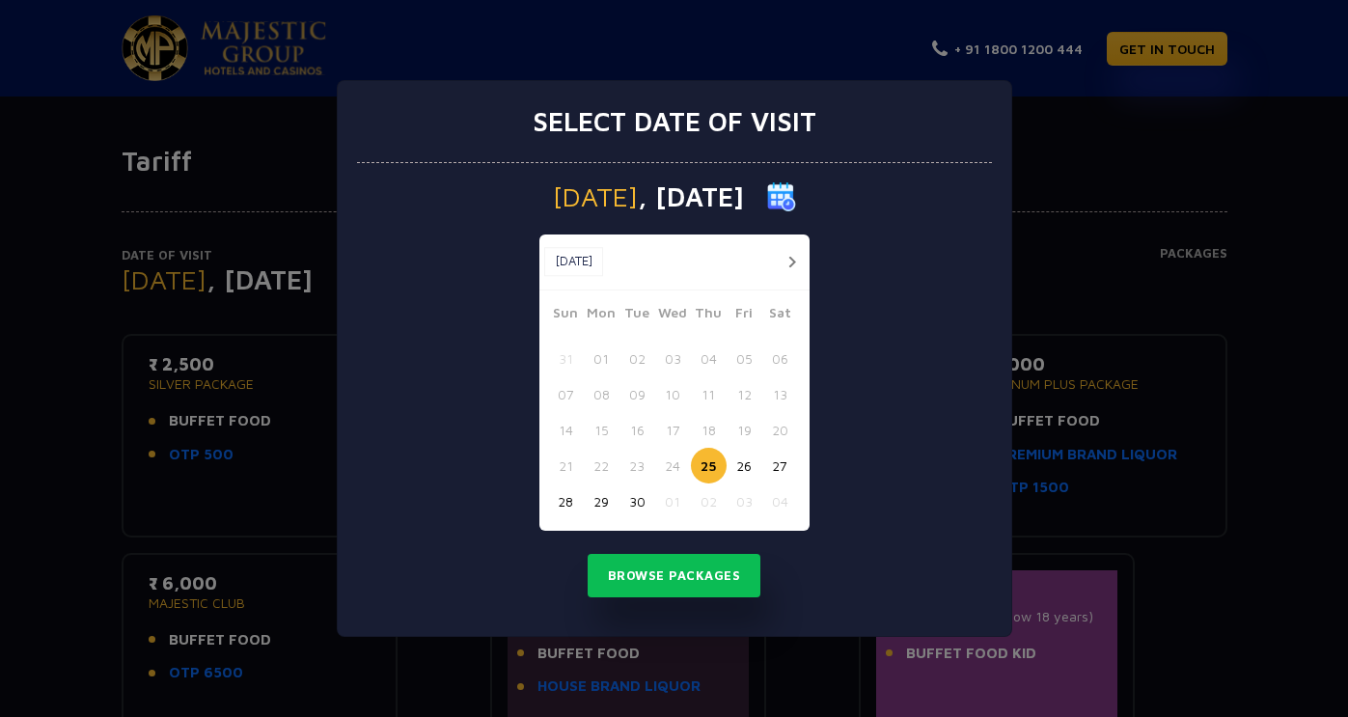  What do you see at coordinates (744, 394) in the screenshot?
I see `button: 12` at bounding box center [744, 394].